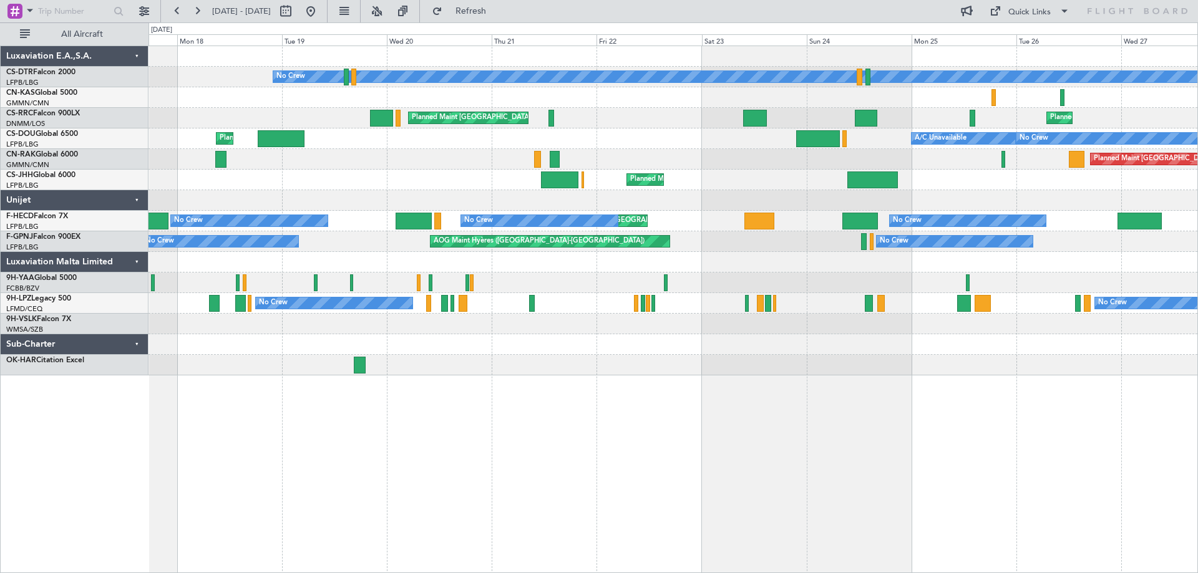  Describe the element at coordinates (26, 124) in the screenshot. I see `a: DNMM/LOS` at that location.